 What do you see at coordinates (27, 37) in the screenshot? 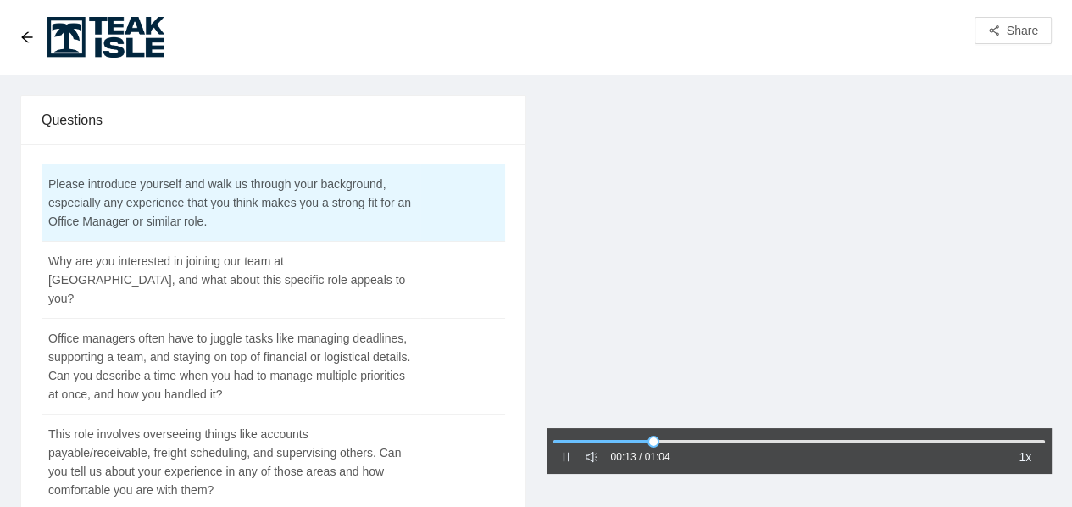
I see `div: Back` at bounding box center [27, 37].